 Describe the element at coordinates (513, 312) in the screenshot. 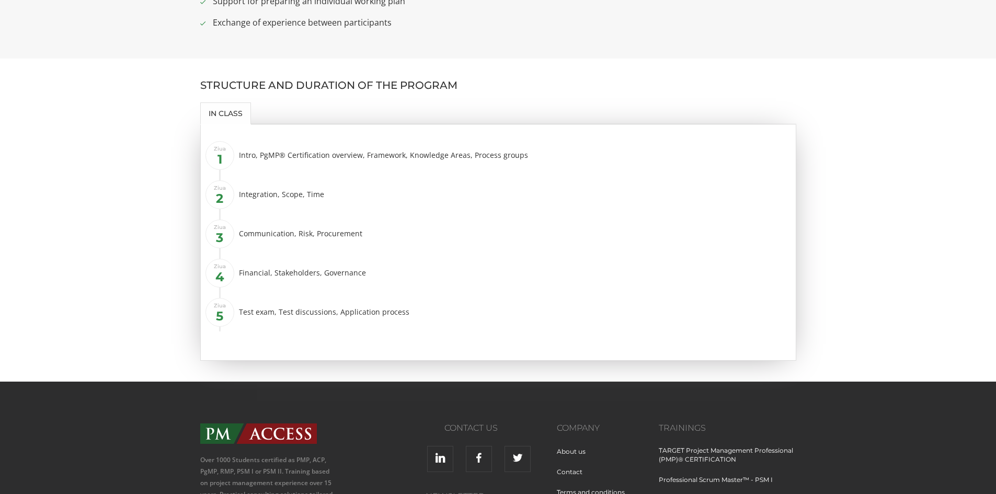

I see `div: Test exam, Test discussions, Application process` at that location.